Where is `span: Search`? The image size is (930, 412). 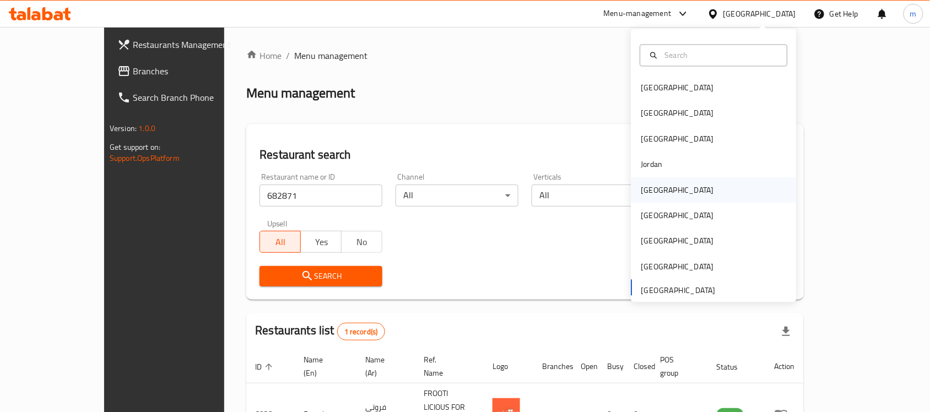
span: Search is located at coordinates (321, 276).